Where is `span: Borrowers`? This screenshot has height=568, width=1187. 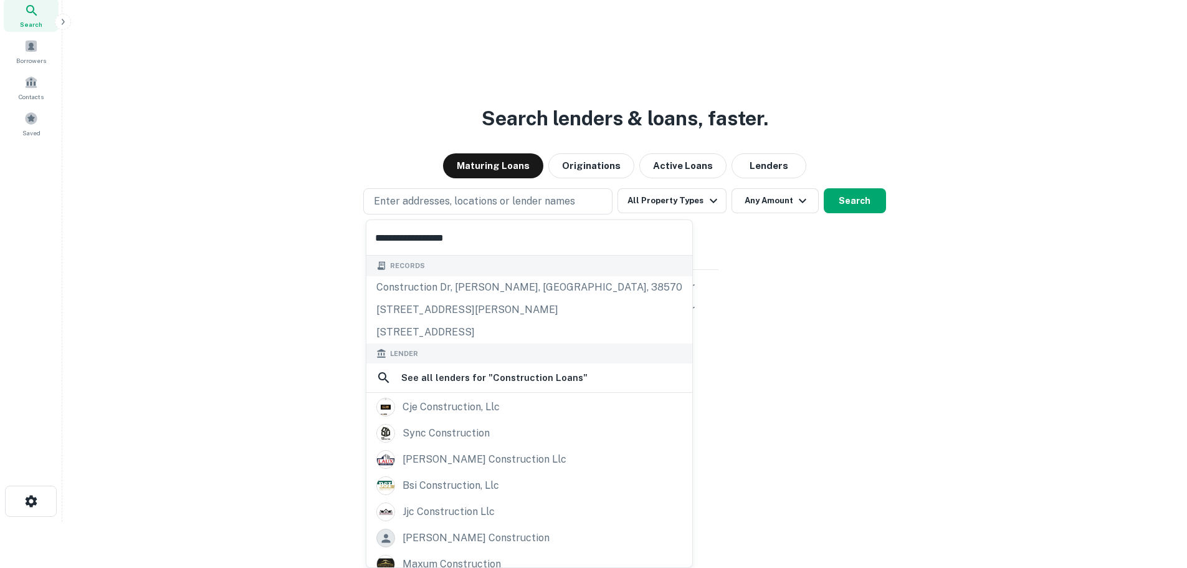 span: Borrowers is located at coordinates (31, 60).